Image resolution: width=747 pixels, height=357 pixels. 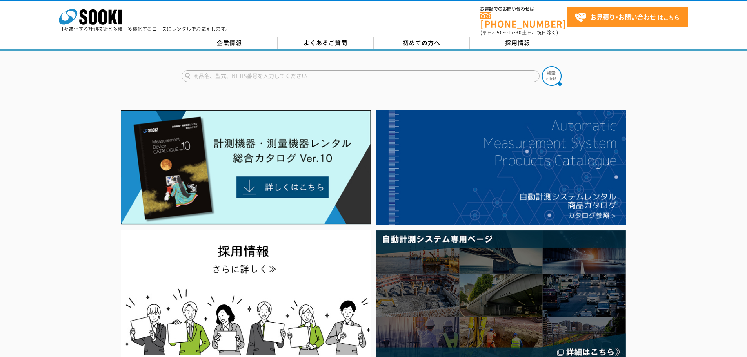 What do you see at coordinates (421, 43) in the screenshot?
I see `a: 初めての方へ` at bounding box center [421, 43].